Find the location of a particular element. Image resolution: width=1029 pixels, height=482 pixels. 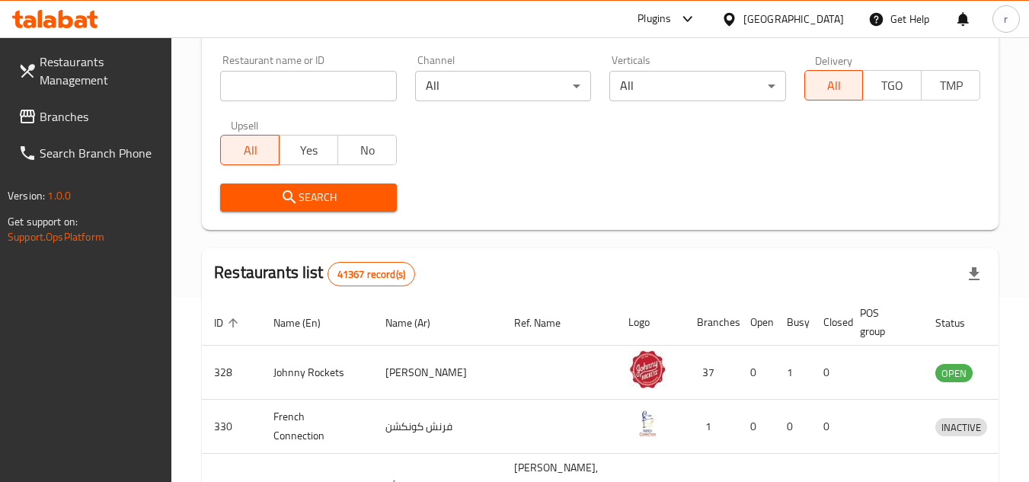

span: 41367 record(s) is located at coordinates (371, 274).